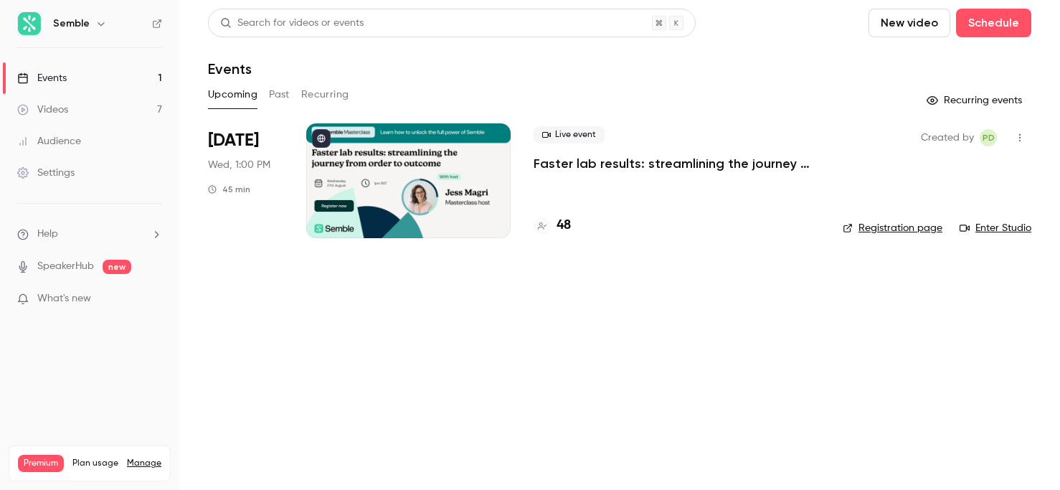 The image size is (1060, 490). Describe the element at coordinates (239, 165) in the screenshot. I see `span: Wed, 1:00 PM` at that location.